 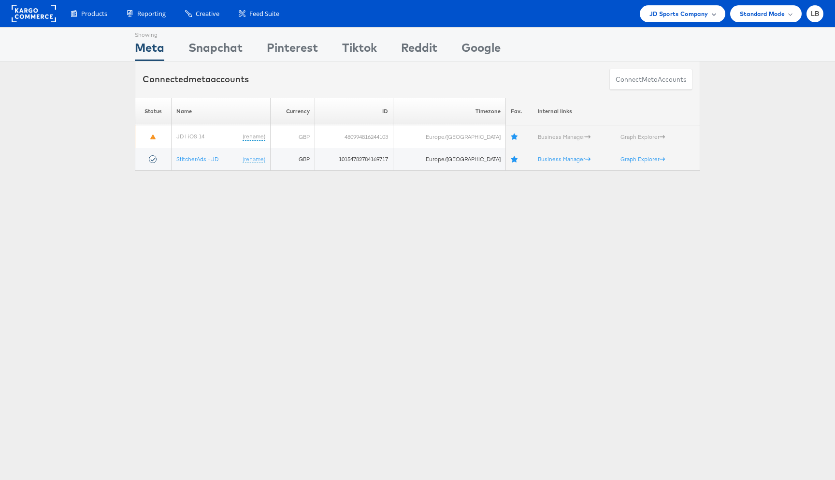 I want to click on span: Standard Mode, so click(x=762, y=14).